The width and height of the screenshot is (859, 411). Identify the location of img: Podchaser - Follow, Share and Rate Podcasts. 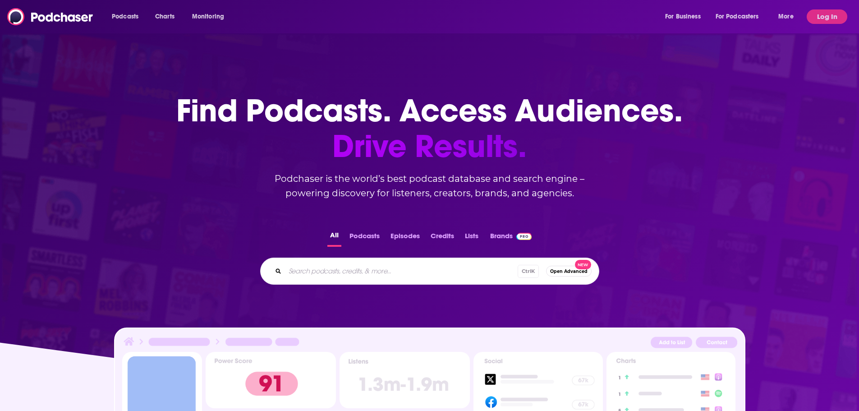
(51, 17).